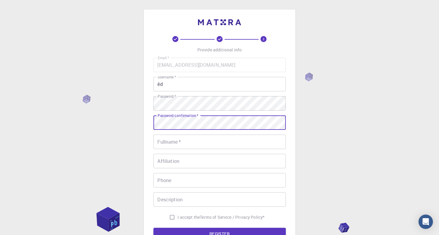 The width and height of the screenshot is (439, 235). I want to click on label: Password, so click(167, 96).